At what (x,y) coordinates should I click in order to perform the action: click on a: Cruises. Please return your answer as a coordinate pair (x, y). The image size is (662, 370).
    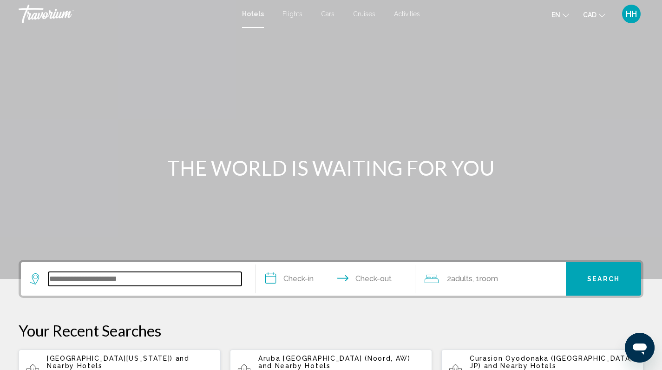
    Looking at the image, I should click on (364, 14).